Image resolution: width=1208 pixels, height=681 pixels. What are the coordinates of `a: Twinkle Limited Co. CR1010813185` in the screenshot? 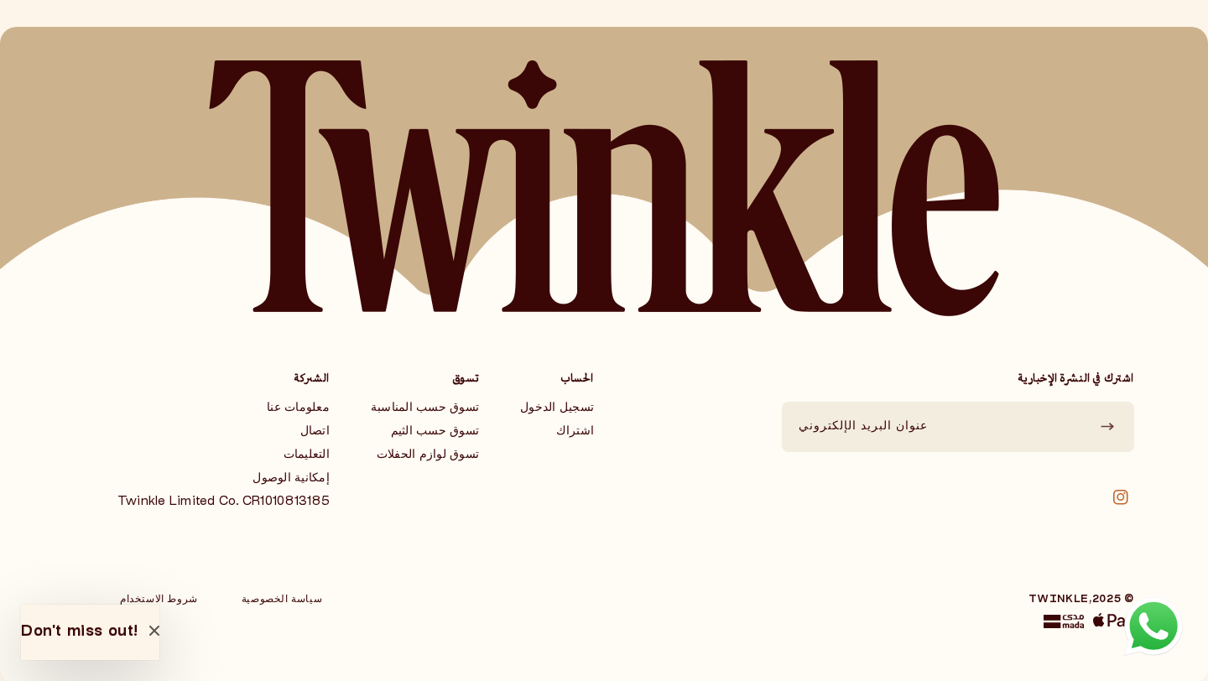 It's located at (223, 503).